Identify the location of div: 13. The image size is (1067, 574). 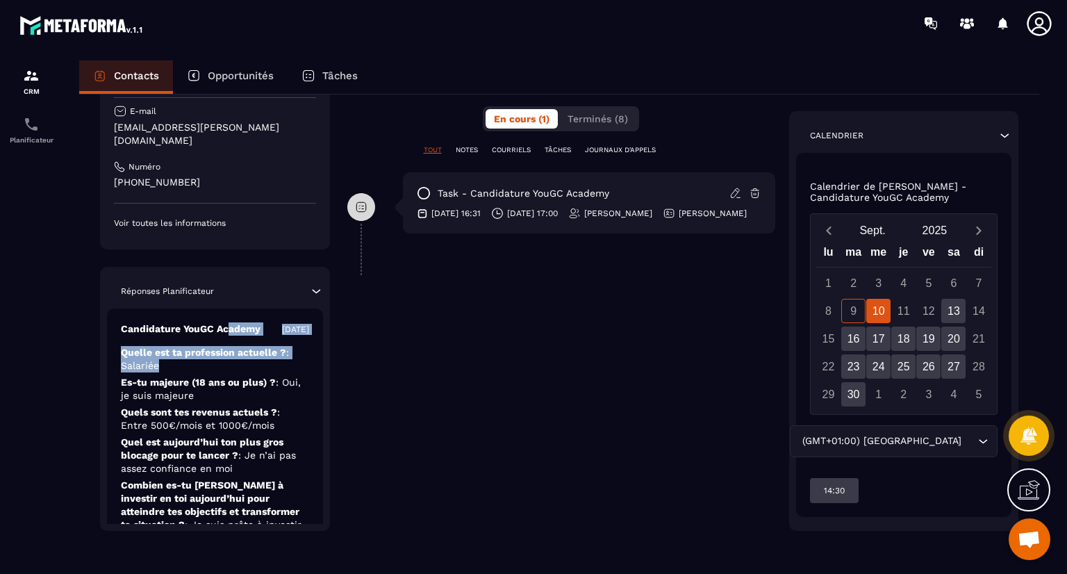
(953, 311).